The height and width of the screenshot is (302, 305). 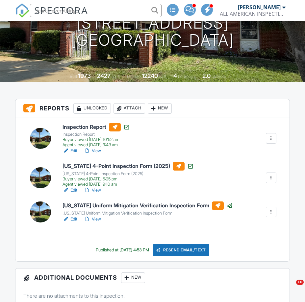 I want to click on span: bedrooms, so click(x=187, y=76).